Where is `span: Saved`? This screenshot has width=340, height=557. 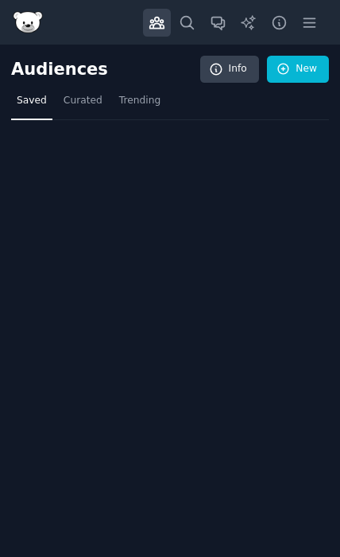 span: Saved is located at coordinates (32, 101).